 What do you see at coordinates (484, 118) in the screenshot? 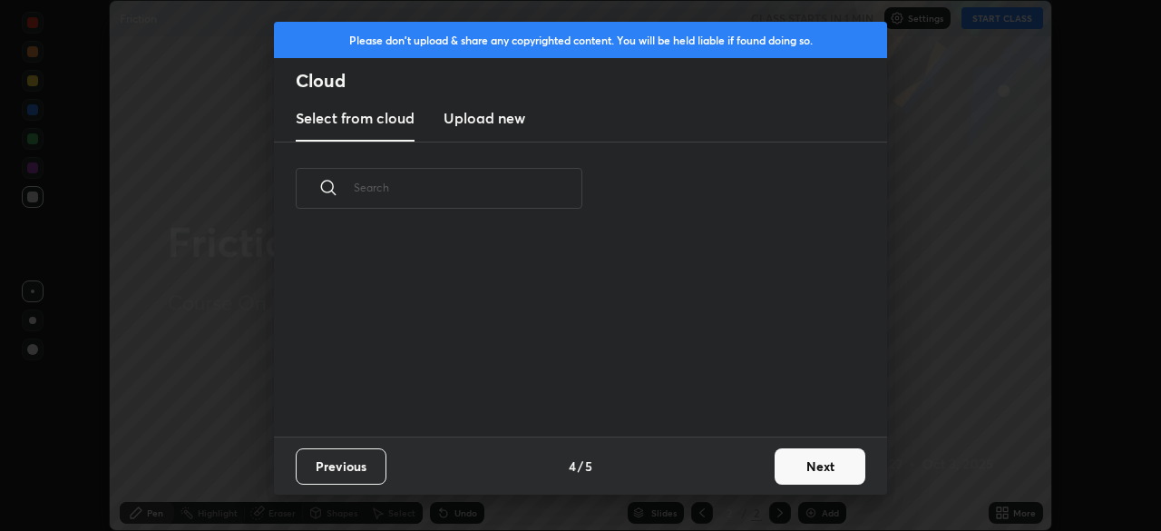
I see `h3: Upload new` at bounding box center [484, 118].